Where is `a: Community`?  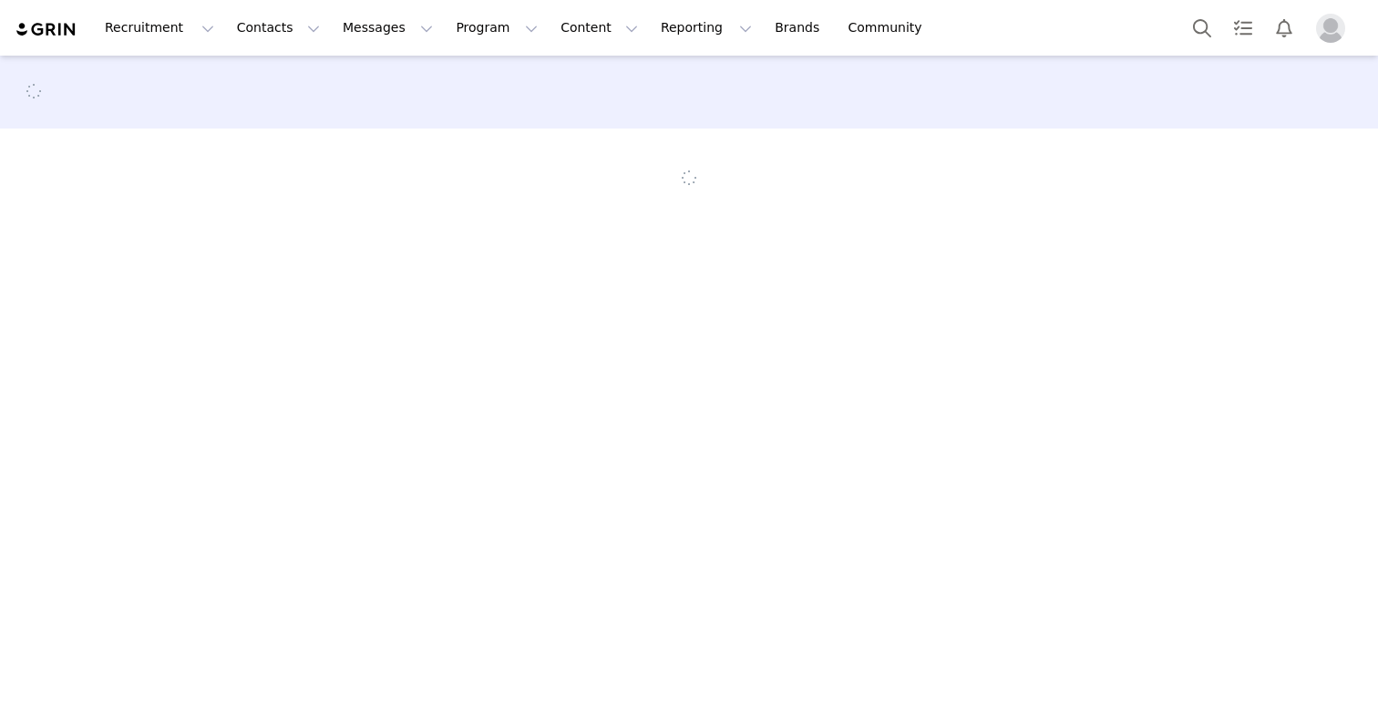 a: Community is located at coordinates (889, 27).